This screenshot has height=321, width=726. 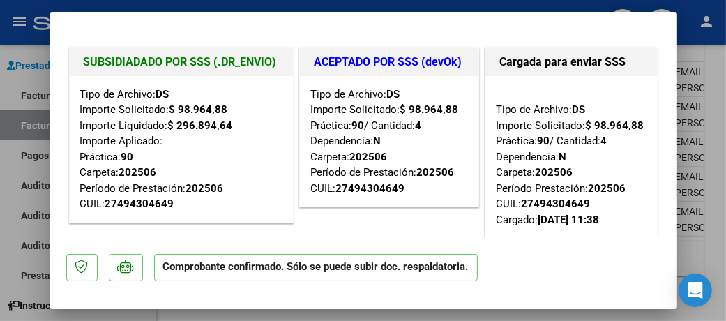 I want to click on h1: ACEPTADO POR SSS (devOk), so click(x=389, y=62).